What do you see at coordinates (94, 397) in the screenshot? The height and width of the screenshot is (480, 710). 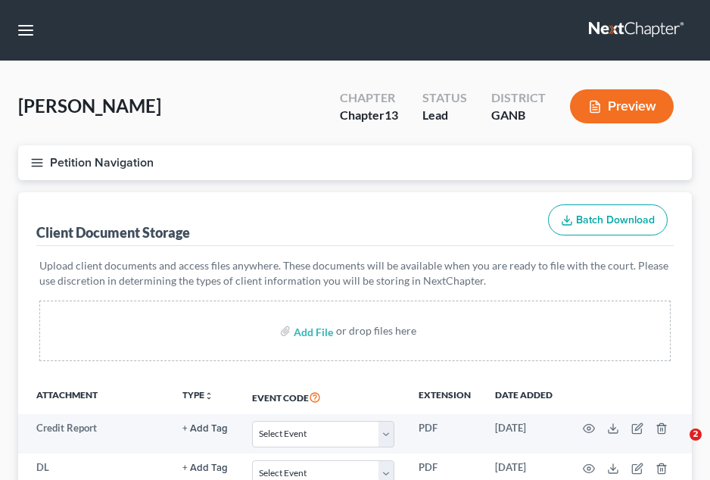 I see `th: Attachment` at bounding box center [94, 397].